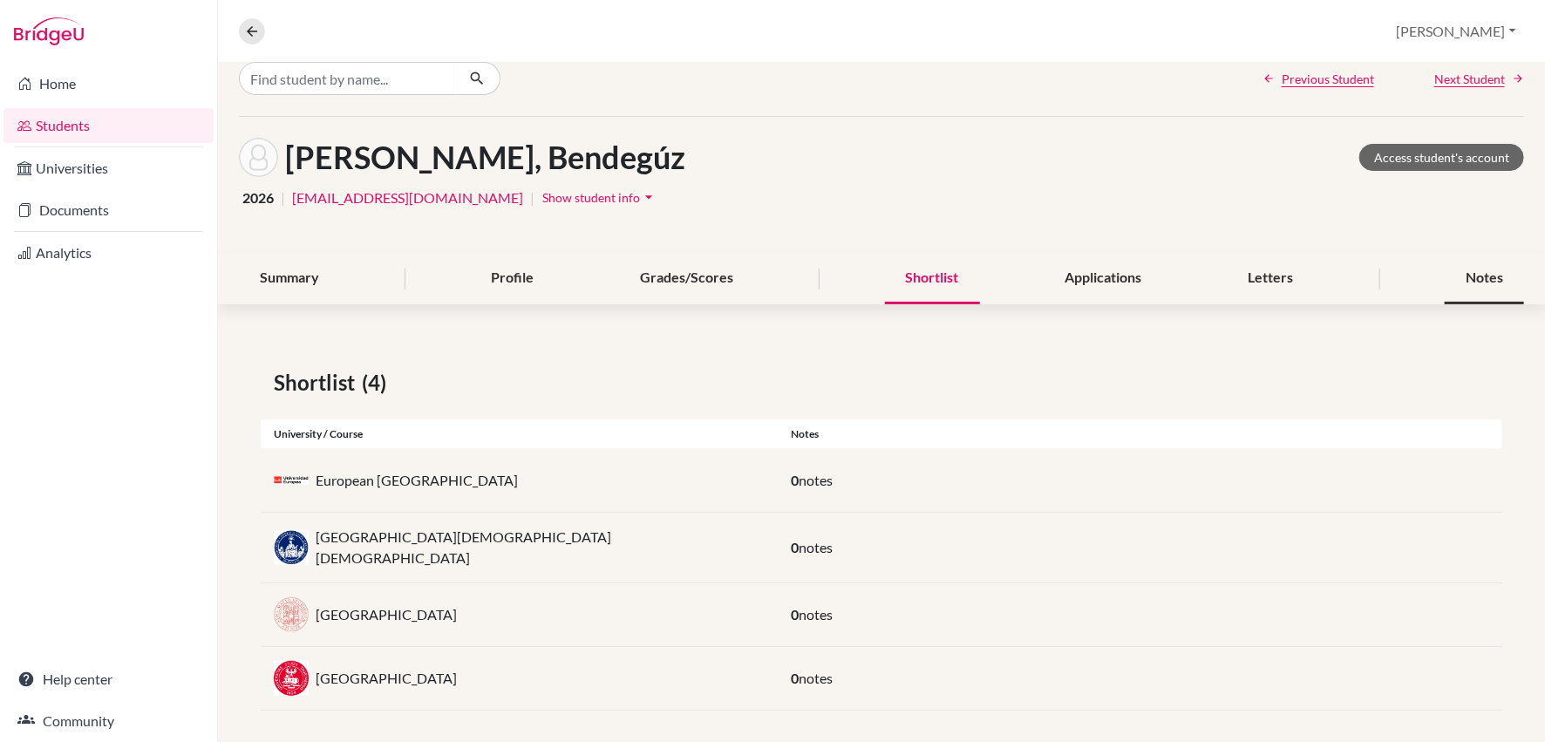  I want to click on a: Students, so click(108, 126).